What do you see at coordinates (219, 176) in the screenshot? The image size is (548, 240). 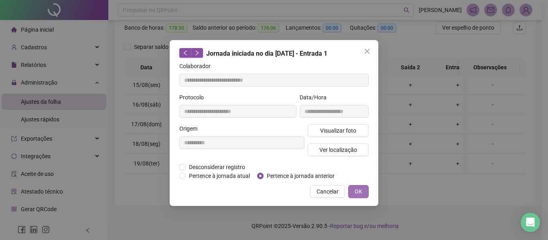 I see `span: Pertence à jornada atual` at bounding box center [219, 176].